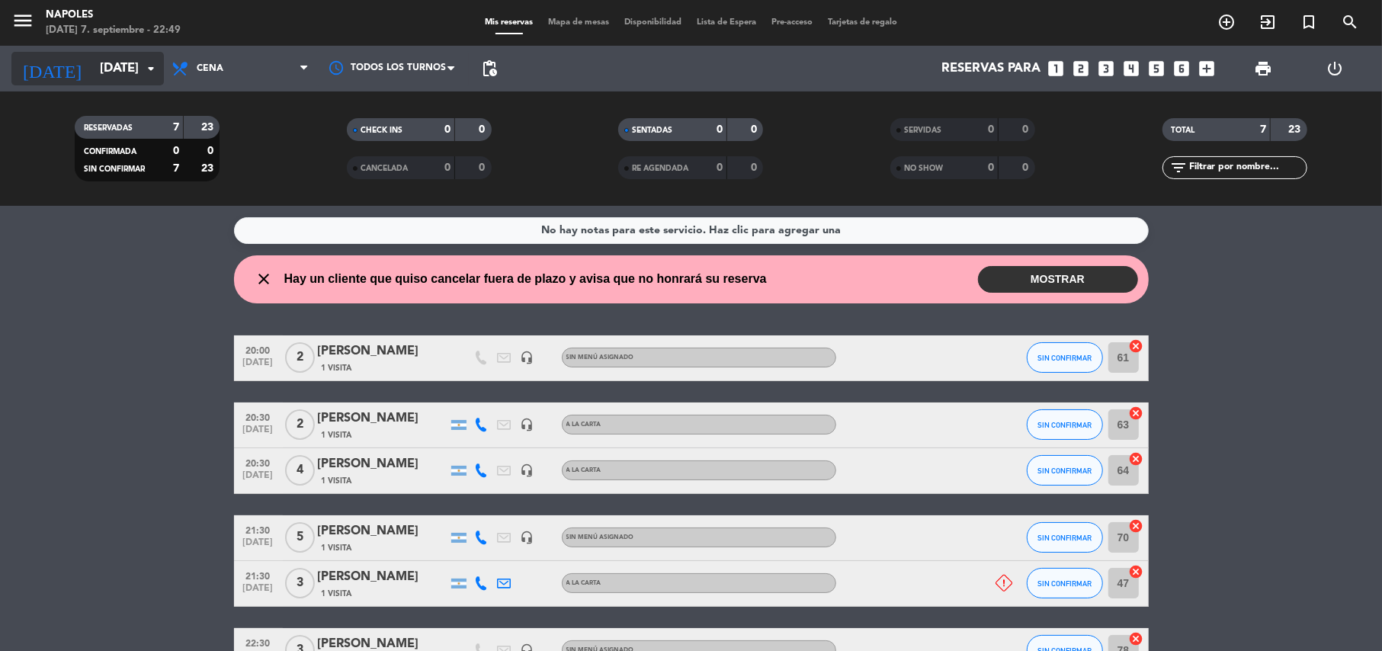 The width and height of the screenshot is (1382, 651). I want to click on i: looks_5, so click(1156, 69).